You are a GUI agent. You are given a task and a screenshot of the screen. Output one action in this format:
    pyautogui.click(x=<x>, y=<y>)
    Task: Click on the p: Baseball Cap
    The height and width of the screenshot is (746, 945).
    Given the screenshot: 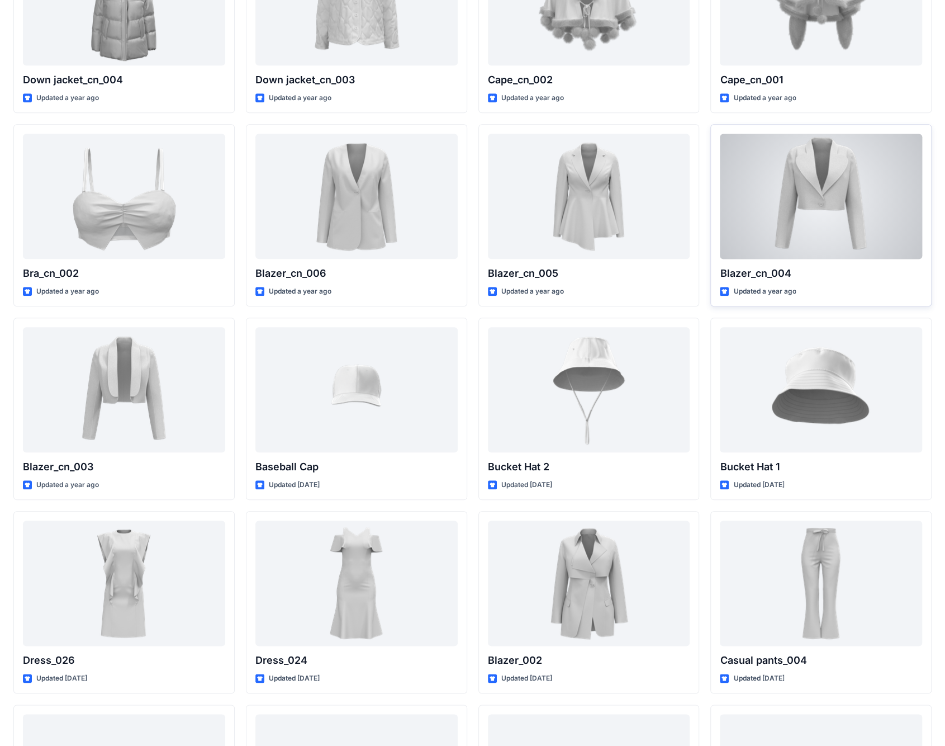 What is the action you would take?
    pyautogui.click(x=357, y=467)
    